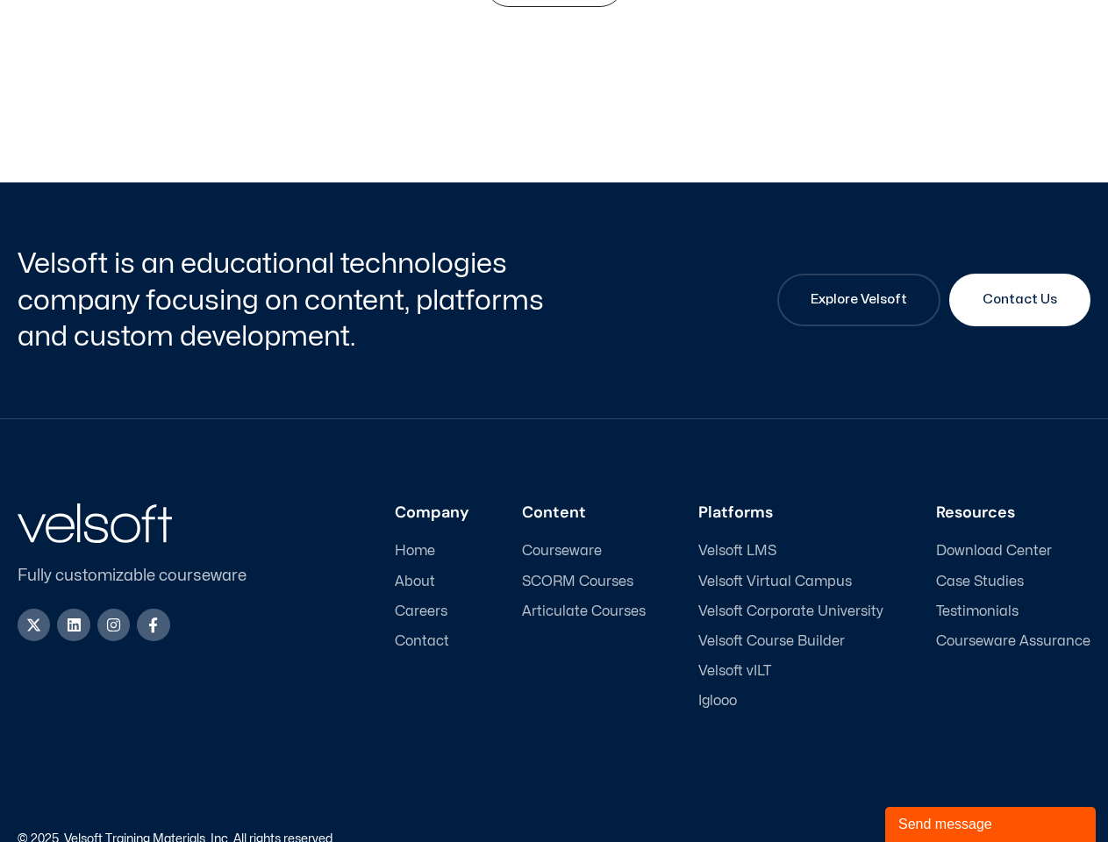  Describe the element at coordinates (583, 611) in the screenshot. I see `span: Articulate Courses` at that location.